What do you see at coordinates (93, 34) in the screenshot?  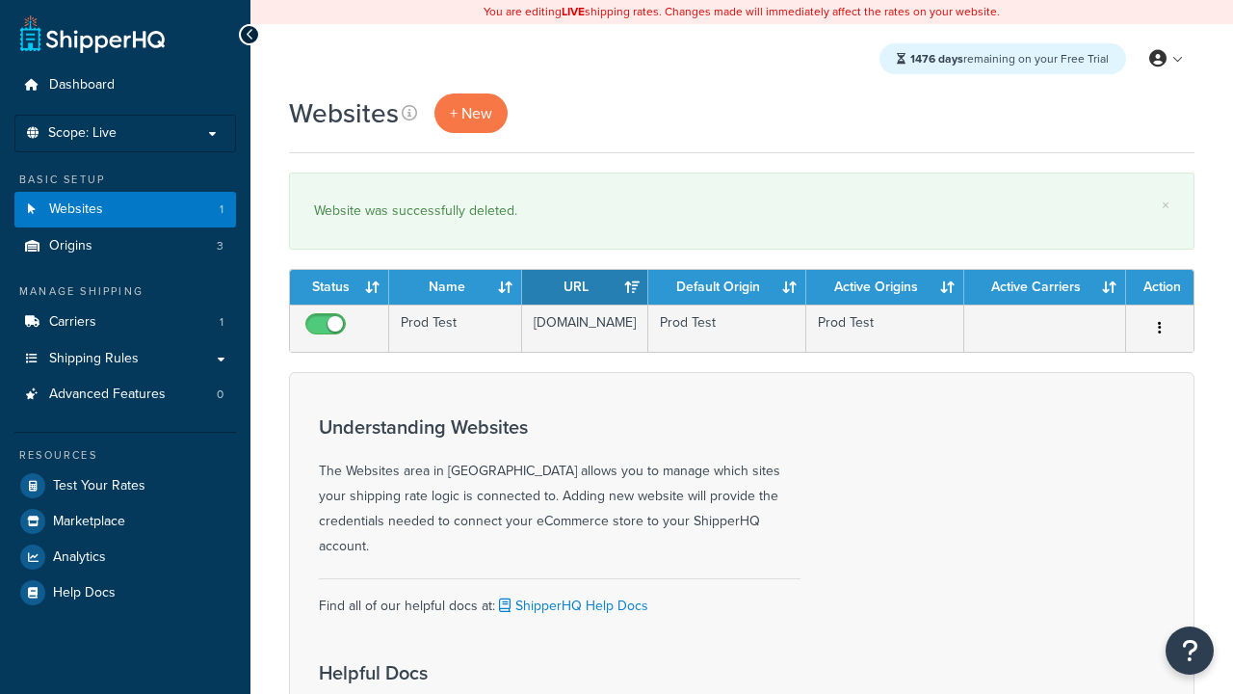 I see `a: ShipperHQ Home` at bounding box center [93, 34].